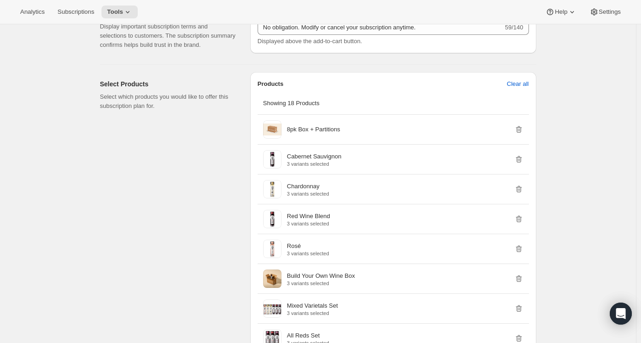  What do you see at coordinates (621, 314) in the screenshot?
I see `div: Open Intercom Messenger` at bounding box center [621, 314].